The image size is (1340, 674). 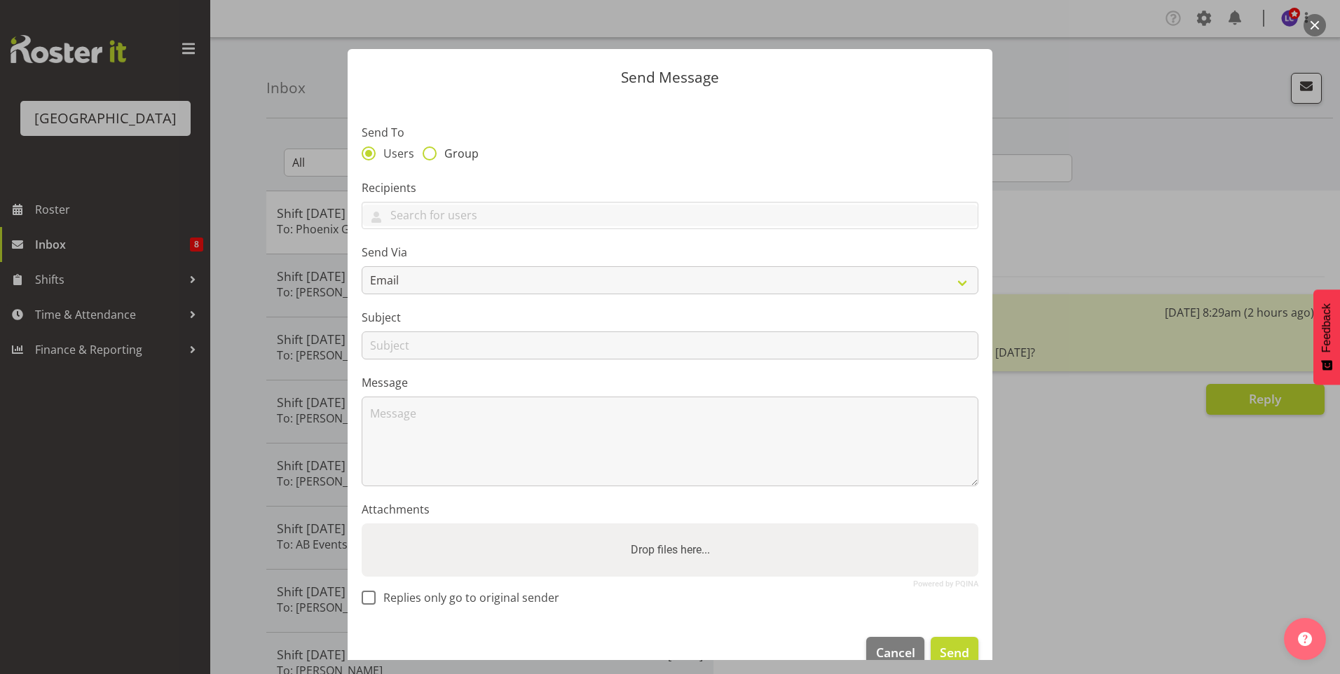 What do you see at coordinates (670, 215) in the screenshot?
I see `input: Search for users` at bounding box center [670, 215].